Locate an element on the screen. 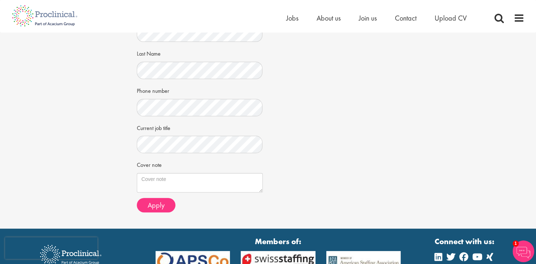 This screenshot has height=264, width=536. strong: Members of: is located at coordinates (278, 241).